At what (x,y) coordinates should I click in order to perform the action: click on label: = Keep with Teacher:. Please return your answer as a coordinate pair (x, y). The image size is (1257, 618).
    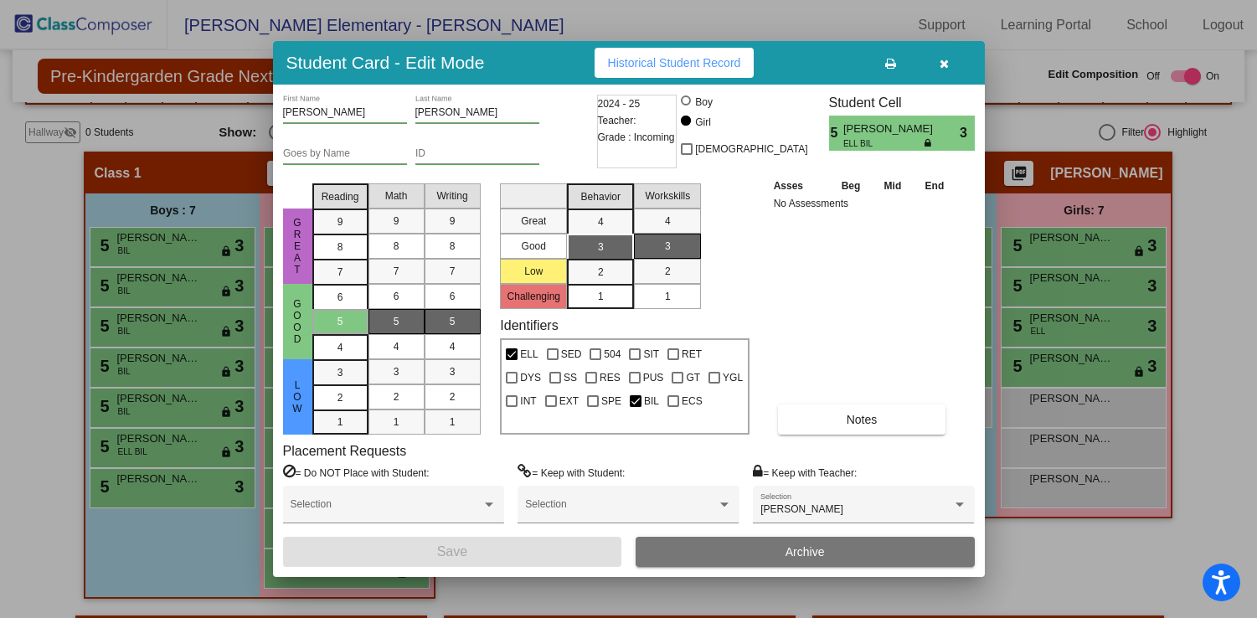
    Looking at the image, I should click on (805, 472).